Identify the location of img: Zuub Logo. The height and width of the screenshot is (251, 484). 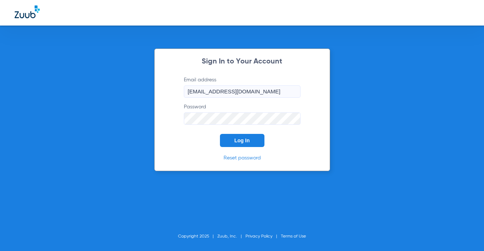
(27, 12).